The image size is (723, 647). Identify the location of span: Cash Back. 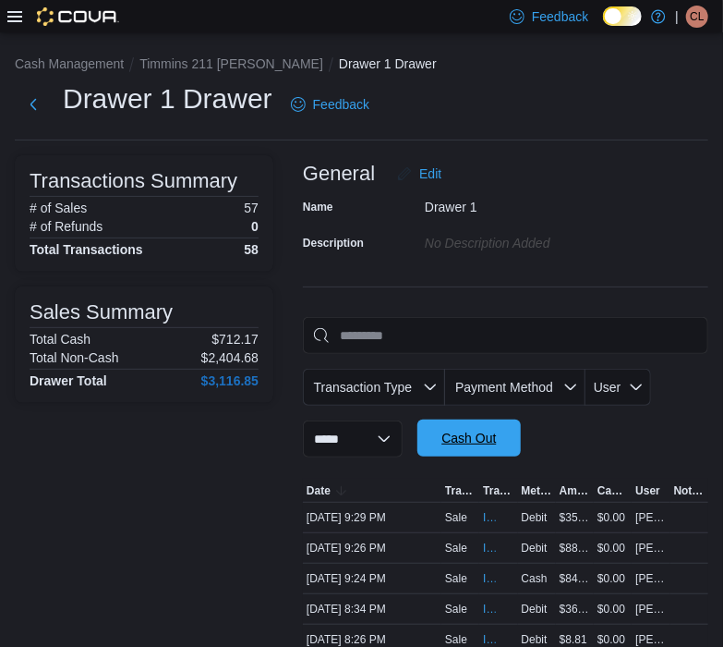
(613, 491).